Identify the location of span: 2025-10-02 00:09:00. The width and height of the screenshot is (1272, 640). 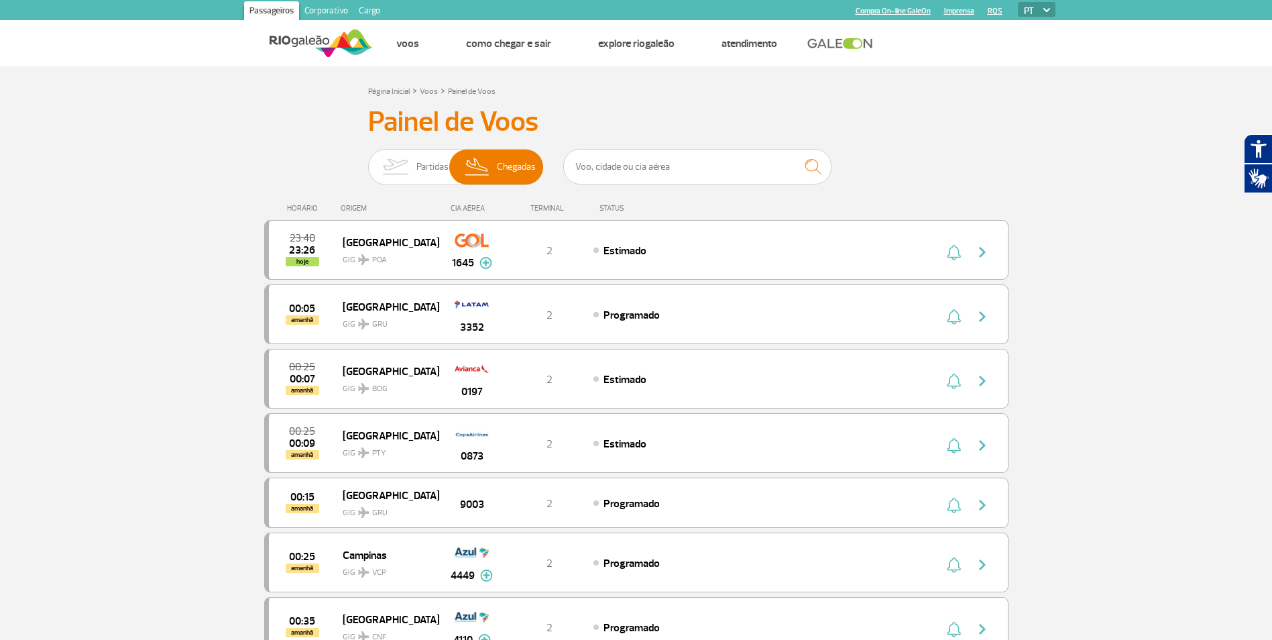
(302, 443).